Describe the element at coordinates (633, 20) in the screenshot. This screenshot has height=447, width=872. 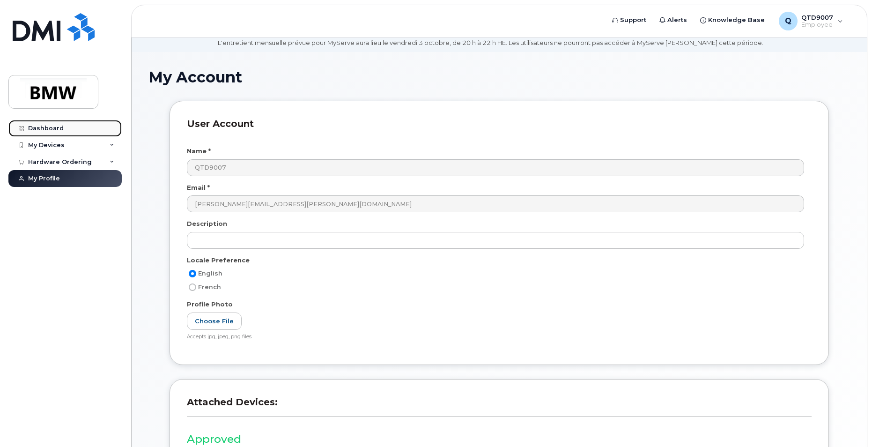
I see `span: Support` at that location.